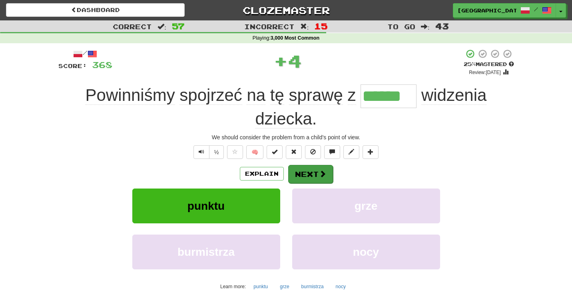 This screenshot has width=572, height=295. I want to click on button: Set this sentence to 100% Mastered (alt+m), so click(275, 152).